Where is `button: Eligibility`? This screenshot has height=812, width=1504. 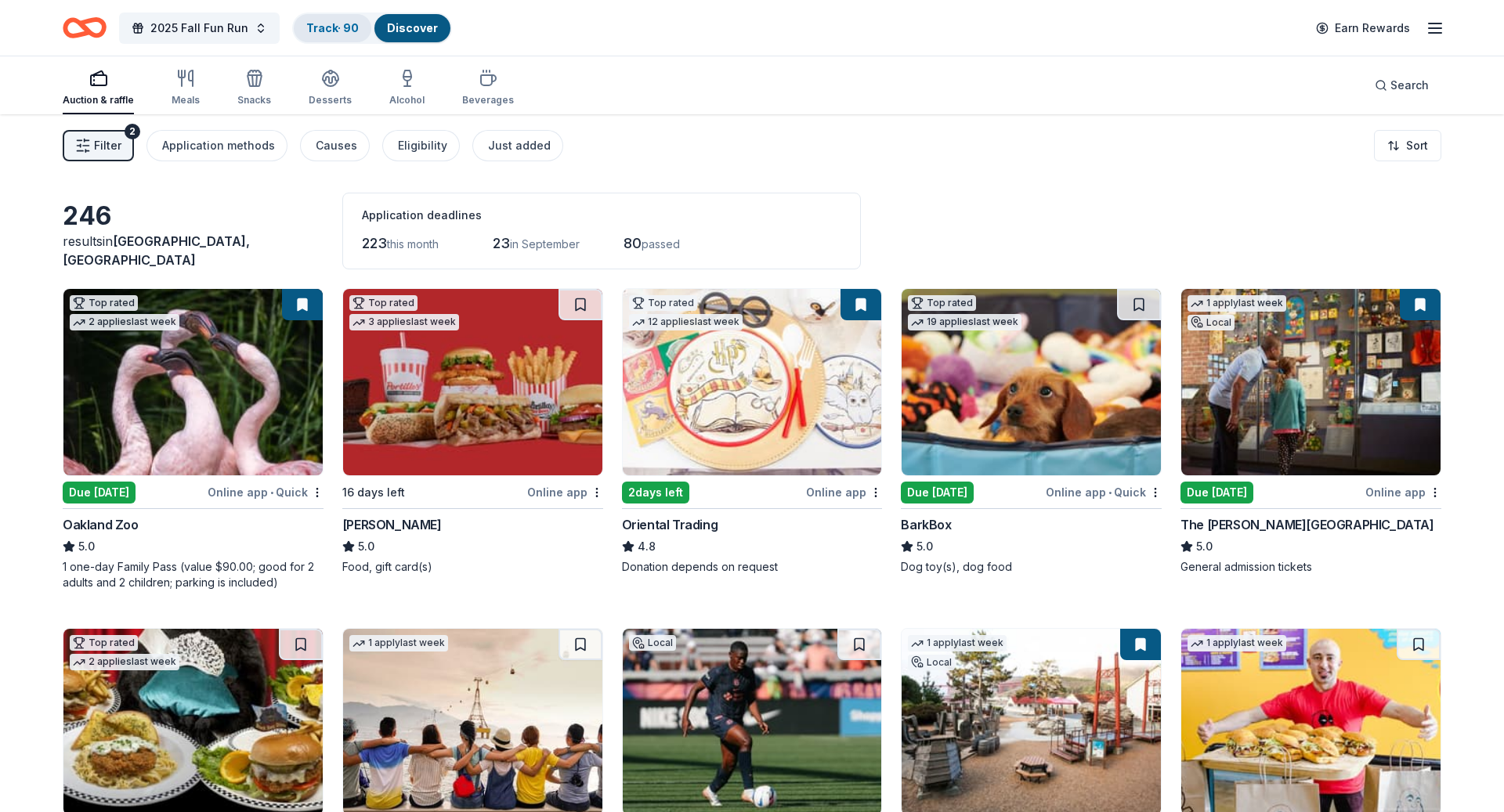 button: Eligibility is located at coordinates (421, 145).